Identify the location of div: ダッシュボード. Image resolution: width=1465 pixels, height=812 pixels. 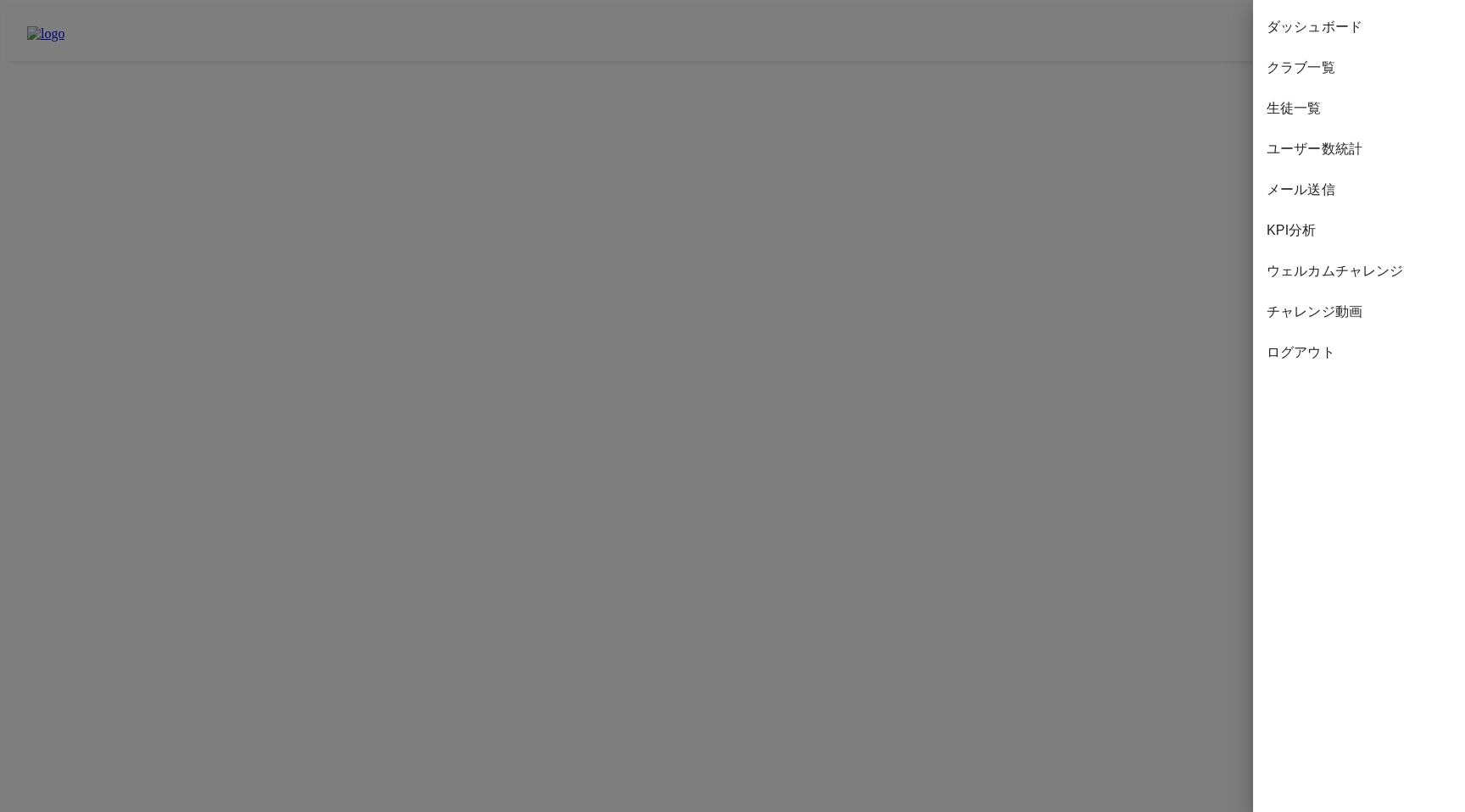
(1359, 27).